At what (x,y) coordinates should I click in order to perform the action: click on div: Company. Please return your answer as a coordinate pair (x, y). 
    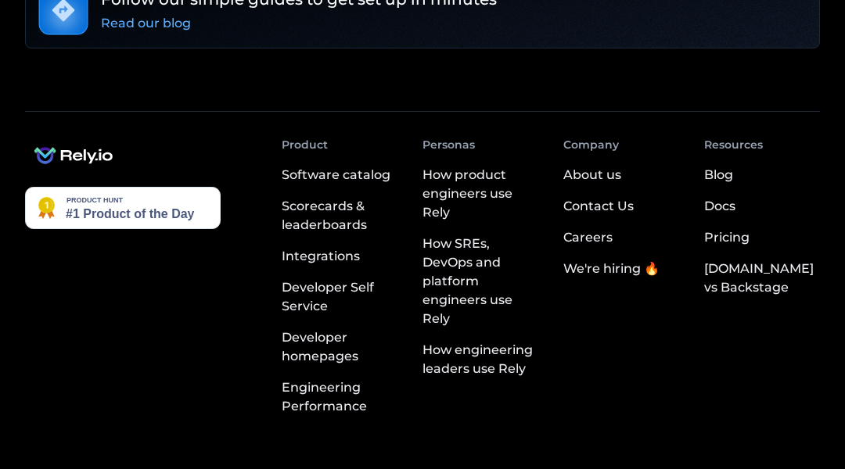
    Looking at the image, I should click on (591, 145).